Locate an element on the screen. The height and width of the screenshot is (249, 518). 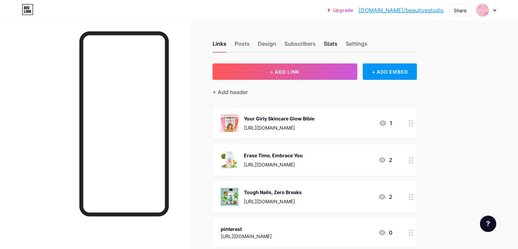
div: Erase Time, Embrace You is located at coordinates (273, 155).